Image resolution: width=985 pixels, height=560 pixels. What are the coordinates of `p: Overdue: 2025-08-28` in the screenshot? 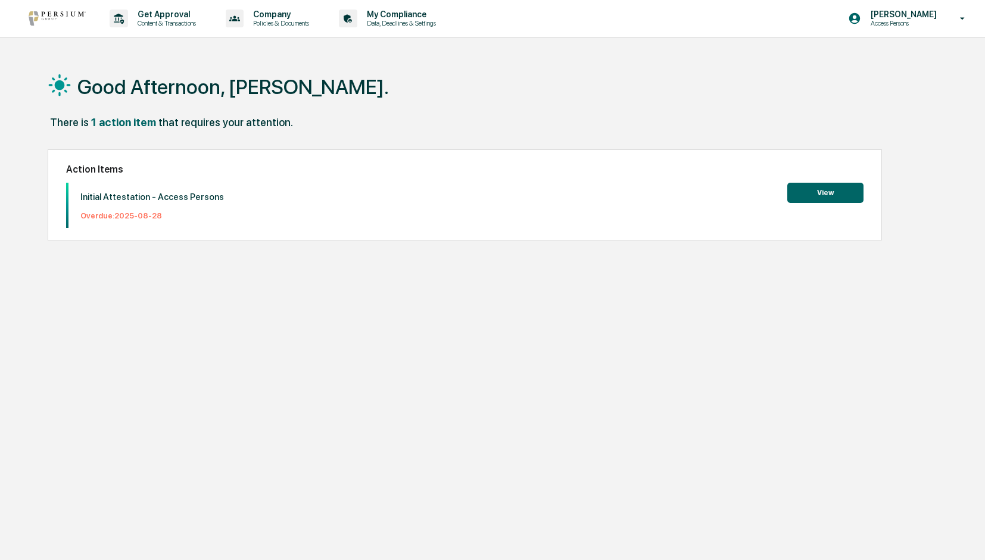 It's located at (152, 216).